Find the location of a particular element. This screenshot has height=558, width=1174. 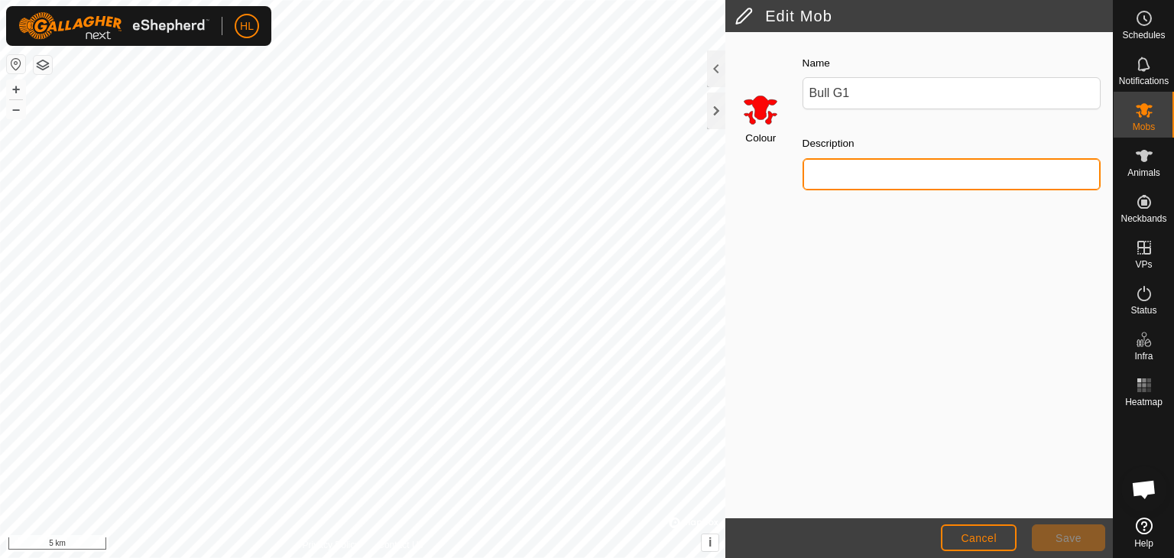

button: Reset Map is located at coordinates (16, 64).